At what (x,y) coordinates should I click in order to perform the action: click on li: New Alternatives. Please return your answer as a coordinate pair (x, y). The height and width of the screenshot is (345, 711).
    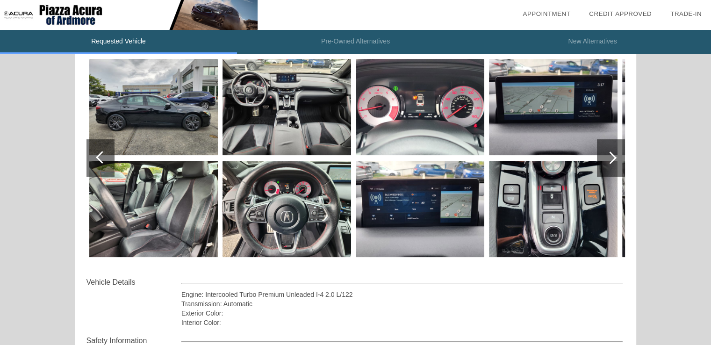
    Looking at the image, I should click on (593, 42).